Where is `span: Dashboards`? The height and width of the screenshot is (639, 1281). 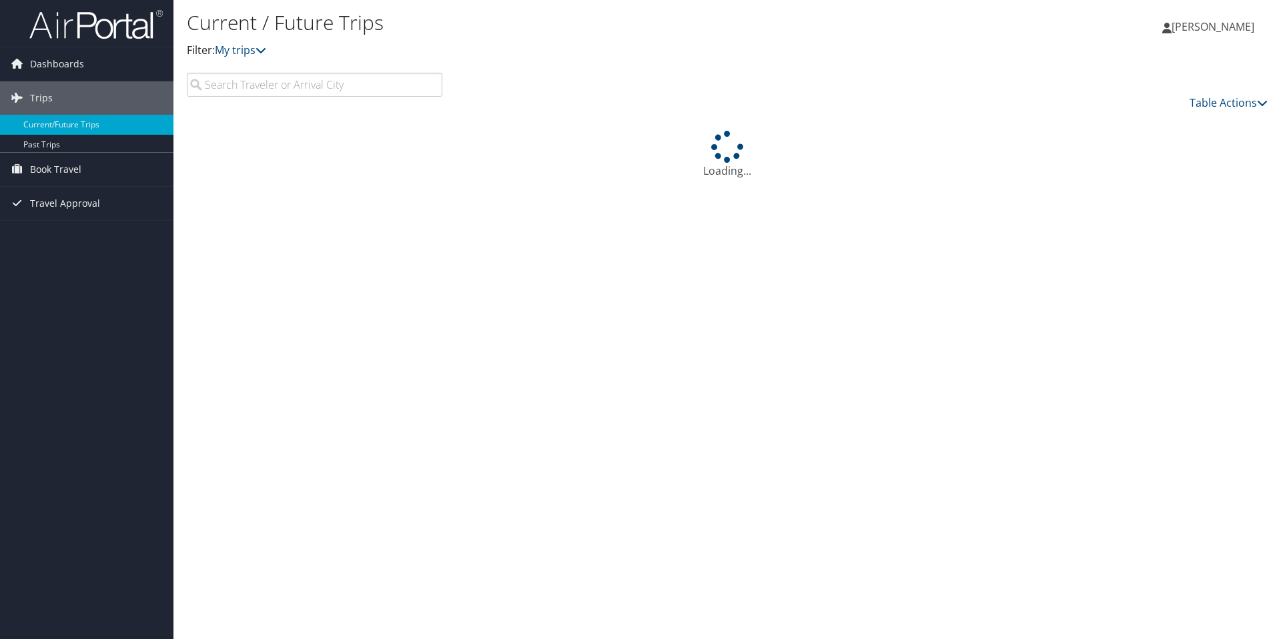 span: Dashboards is located at coordinates (57, 64).